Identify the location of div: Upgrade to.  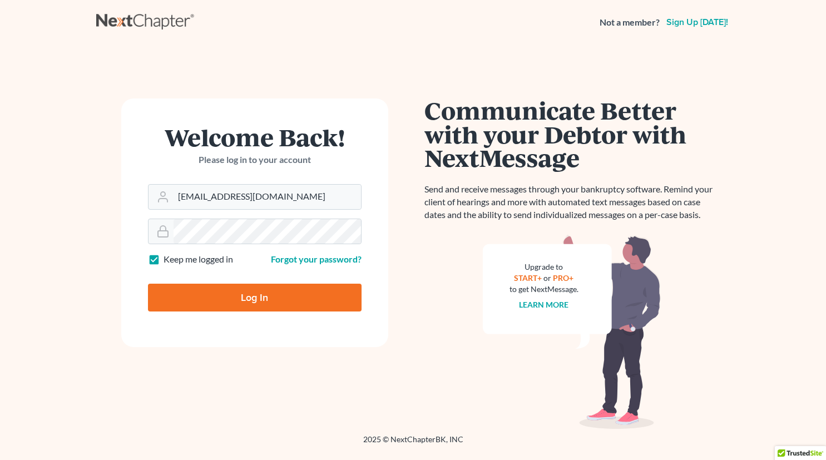
(544, 267).